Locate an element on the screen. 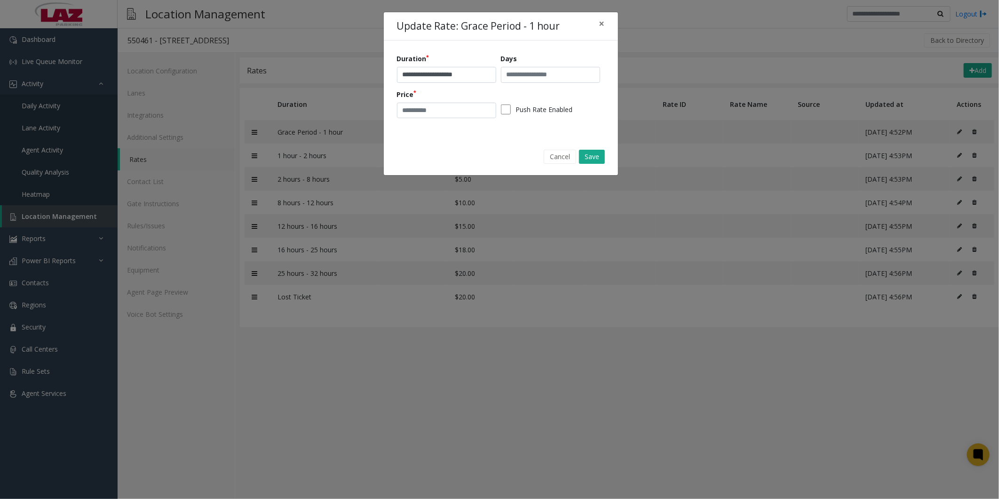 This screenshot has width=999, height=499. button: Close is located at coordinates (602, 24).